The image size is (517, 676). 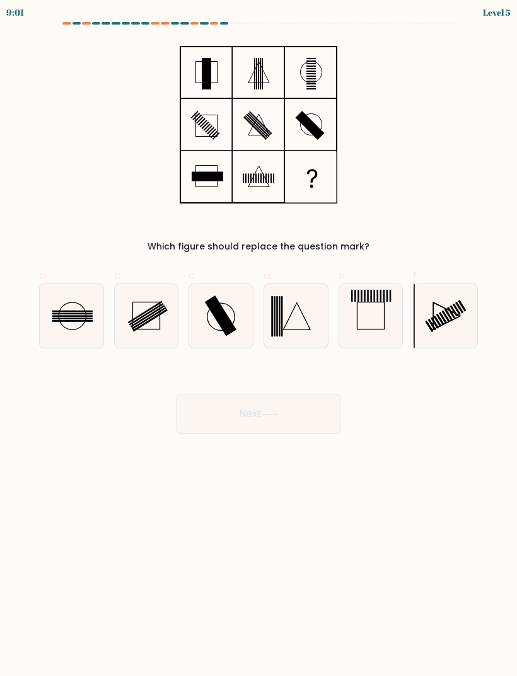 I want to click on div: Level 5, so click(x=497, y=12).